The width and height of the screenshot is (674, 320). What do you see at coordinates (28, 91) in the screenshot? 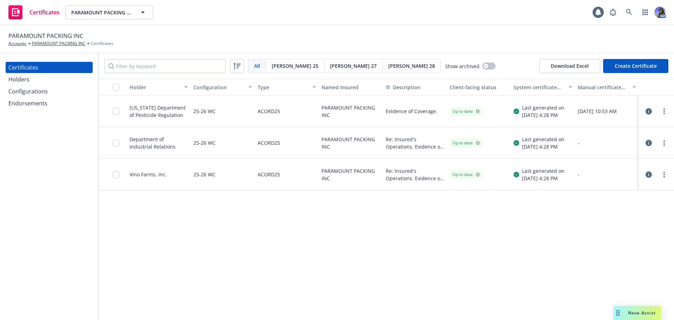
I see `div: Configurations` at bounding box center [28, 91].